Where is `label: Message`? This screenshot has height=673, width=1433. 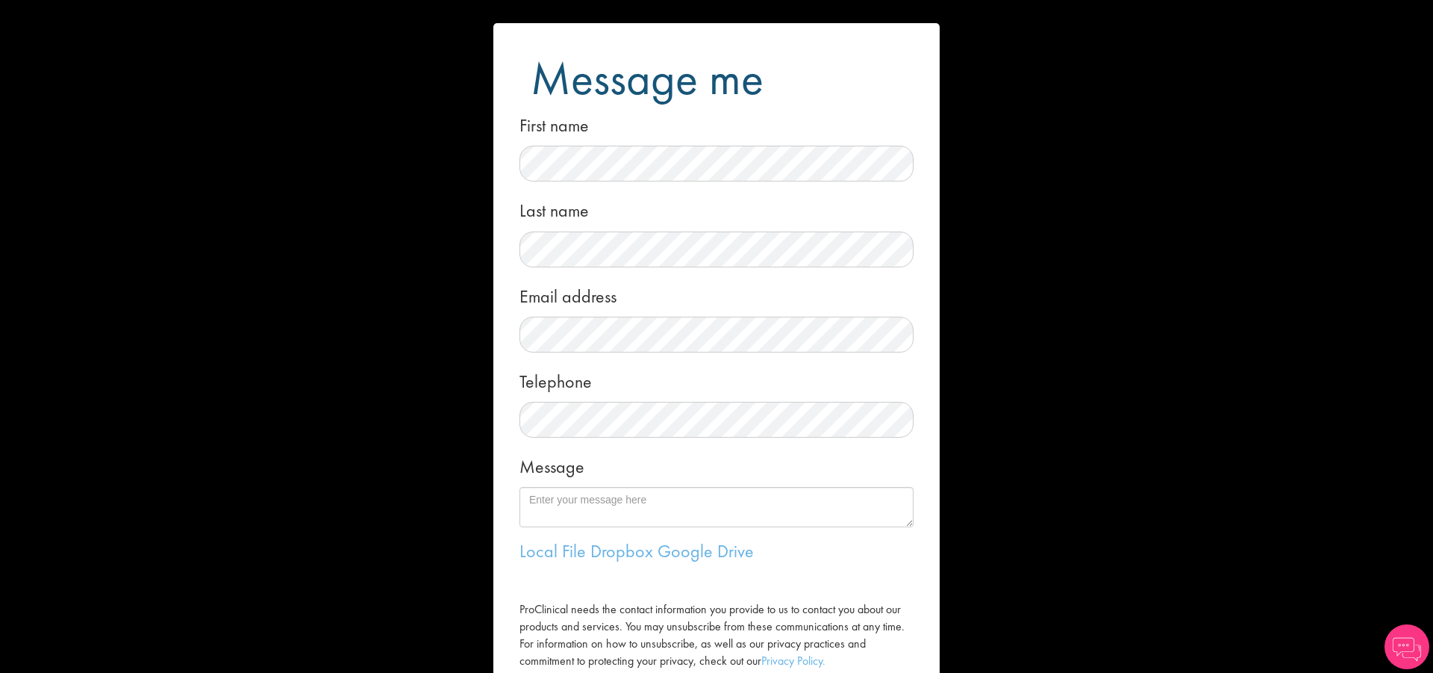 label: Message is located at coordinates (552, 464).